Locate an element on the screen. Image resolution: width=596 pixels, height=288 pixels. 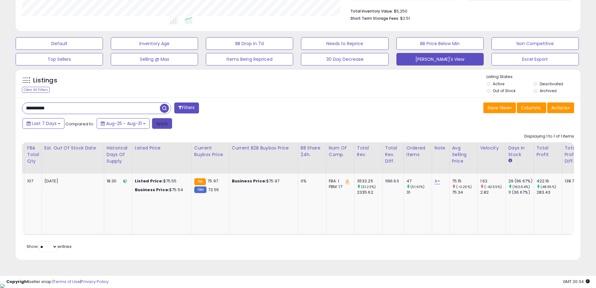
div: 0% is located at coordinates (311, 181).